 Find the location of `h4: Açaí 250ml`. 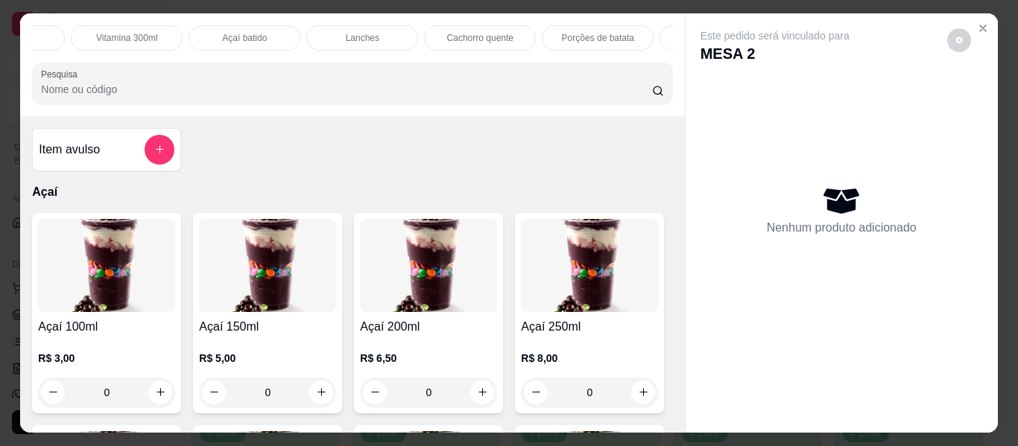

h4: Açaí 250ml is located at coordinates (589, 327).